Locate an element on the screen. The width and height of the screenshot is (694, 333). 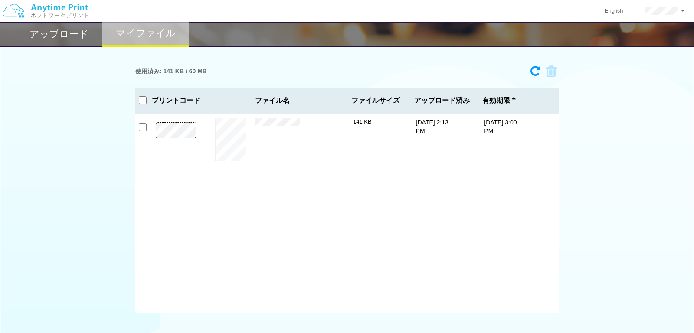
h3: 使用済み: 141 KB / 60 MB is located at coordinates (171, 71).